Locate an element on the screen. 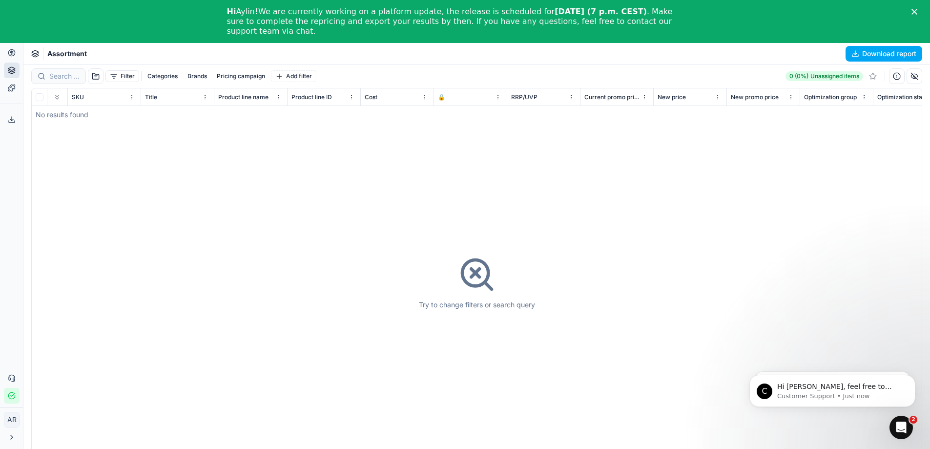 The image size is (930, 449). div: Profile image for Customer Support is located at coordinates (30, 37).